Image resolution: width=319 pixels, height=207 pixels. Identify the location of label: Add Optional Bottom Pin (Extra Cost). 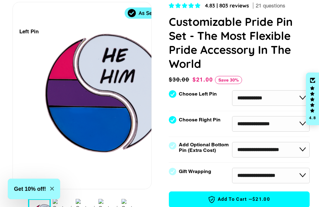
(205, 148).